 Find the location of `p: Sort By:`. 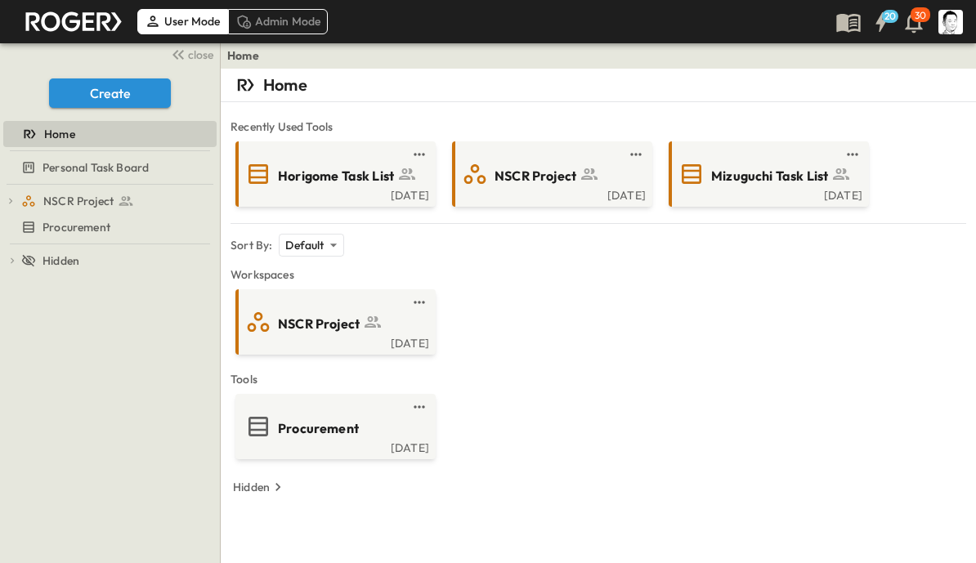

p: Sort By: is located at coordinates (251, 245).